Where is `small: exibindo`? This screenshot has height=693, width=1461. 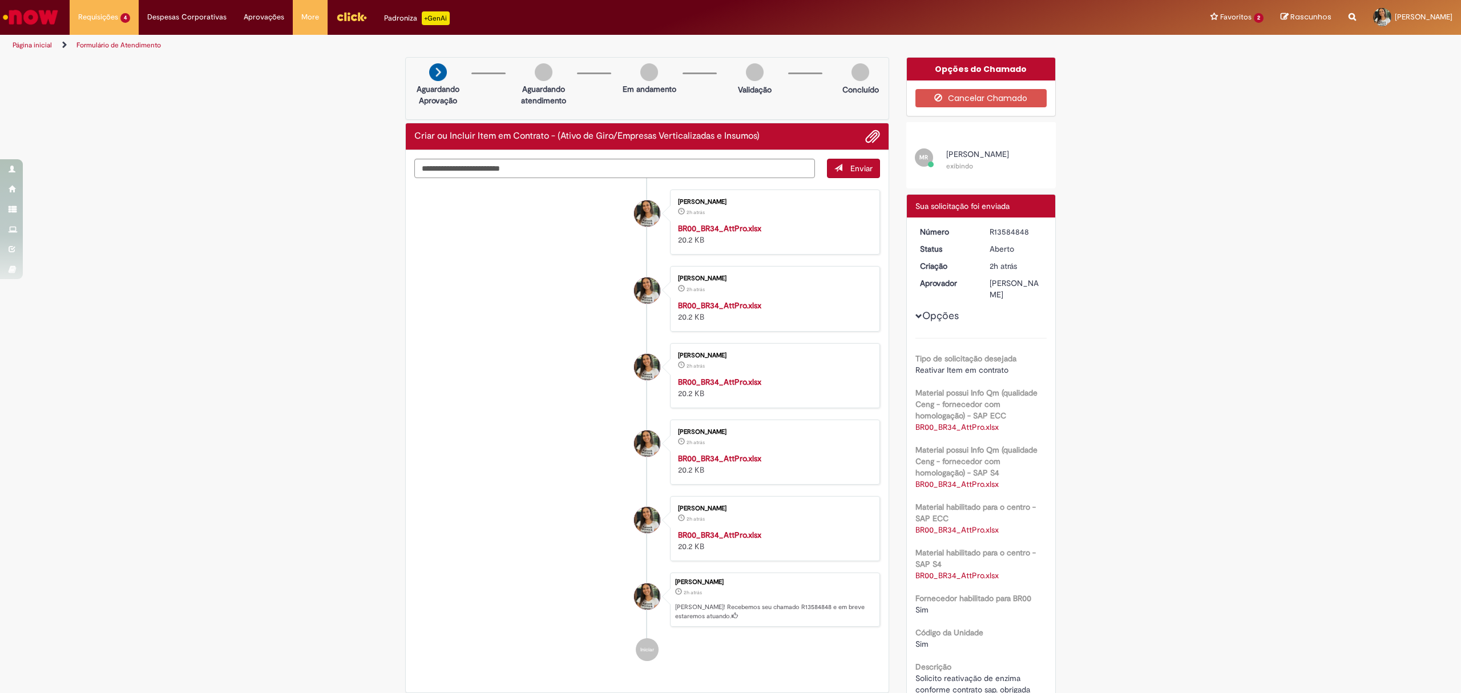
small: exibindo is located at coordinates (959, 166).